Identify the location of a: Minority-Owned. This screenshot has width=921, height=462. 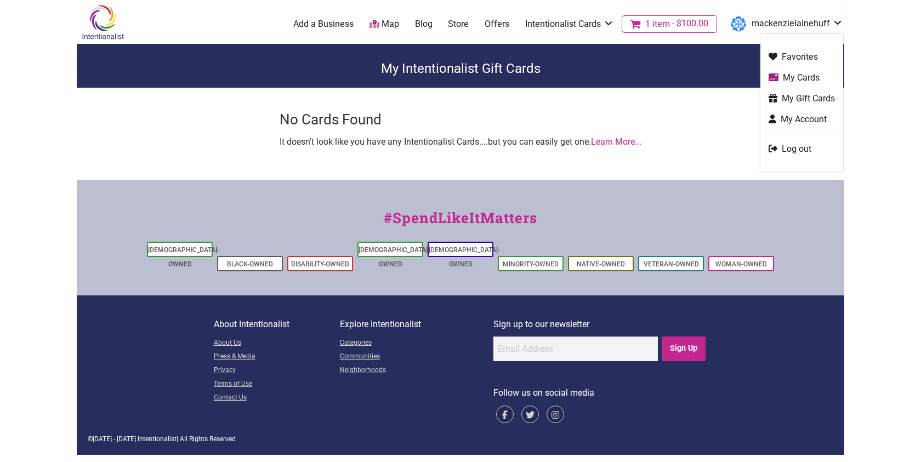
(531, 264).